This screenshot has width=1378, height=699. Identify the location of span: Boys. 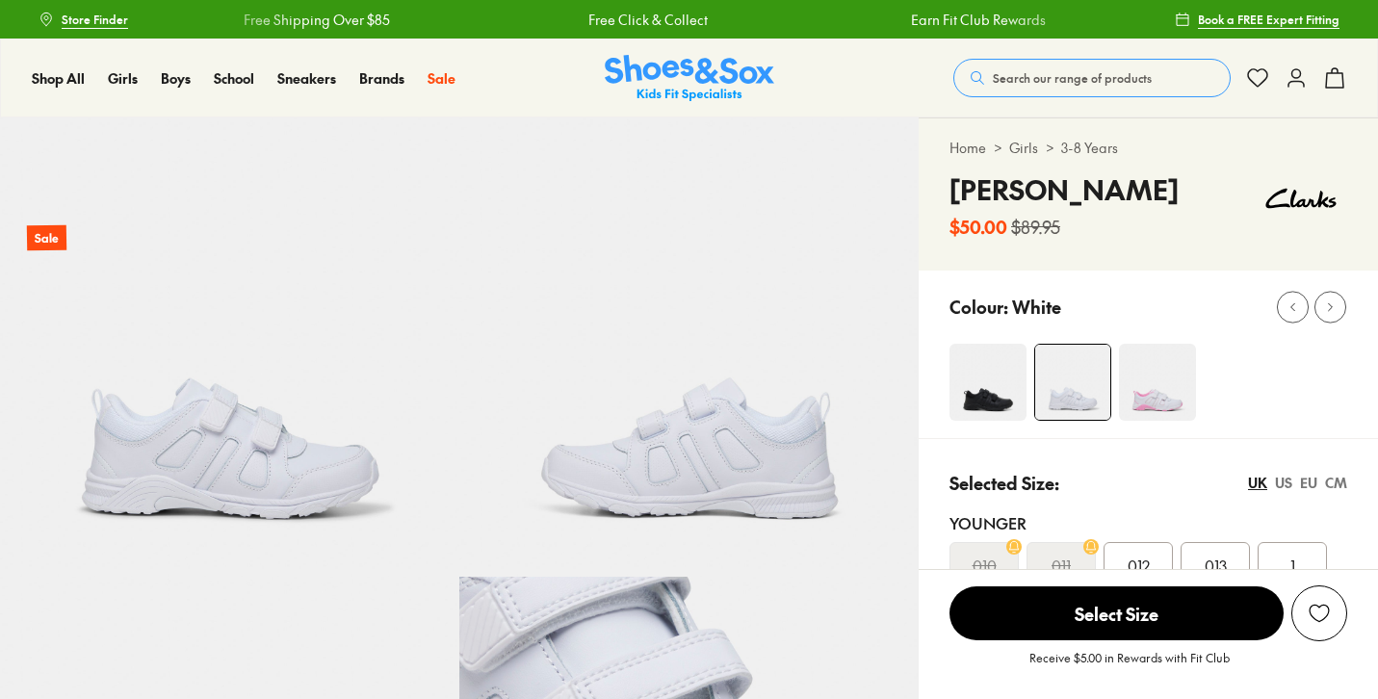
(175, 78).